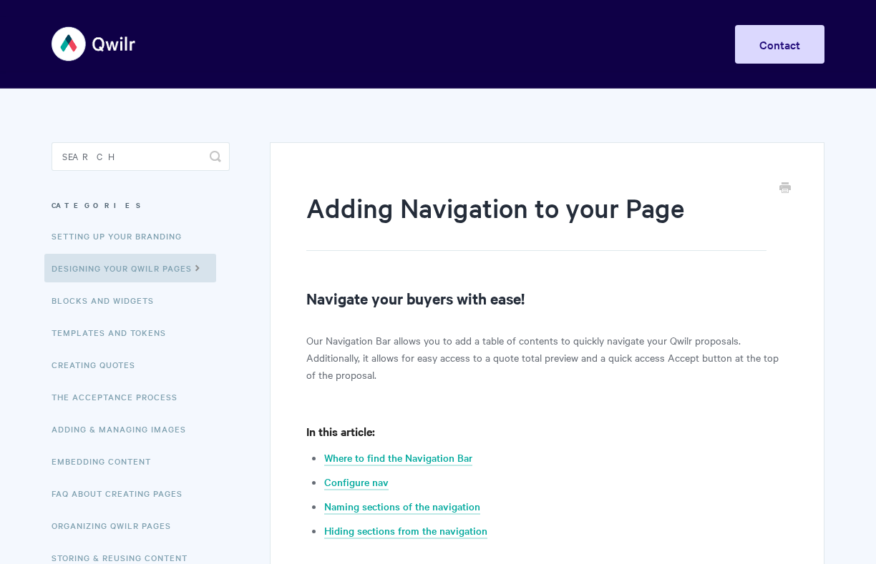  I want to click on img: Qwilr Help Center, so click(94, 44).